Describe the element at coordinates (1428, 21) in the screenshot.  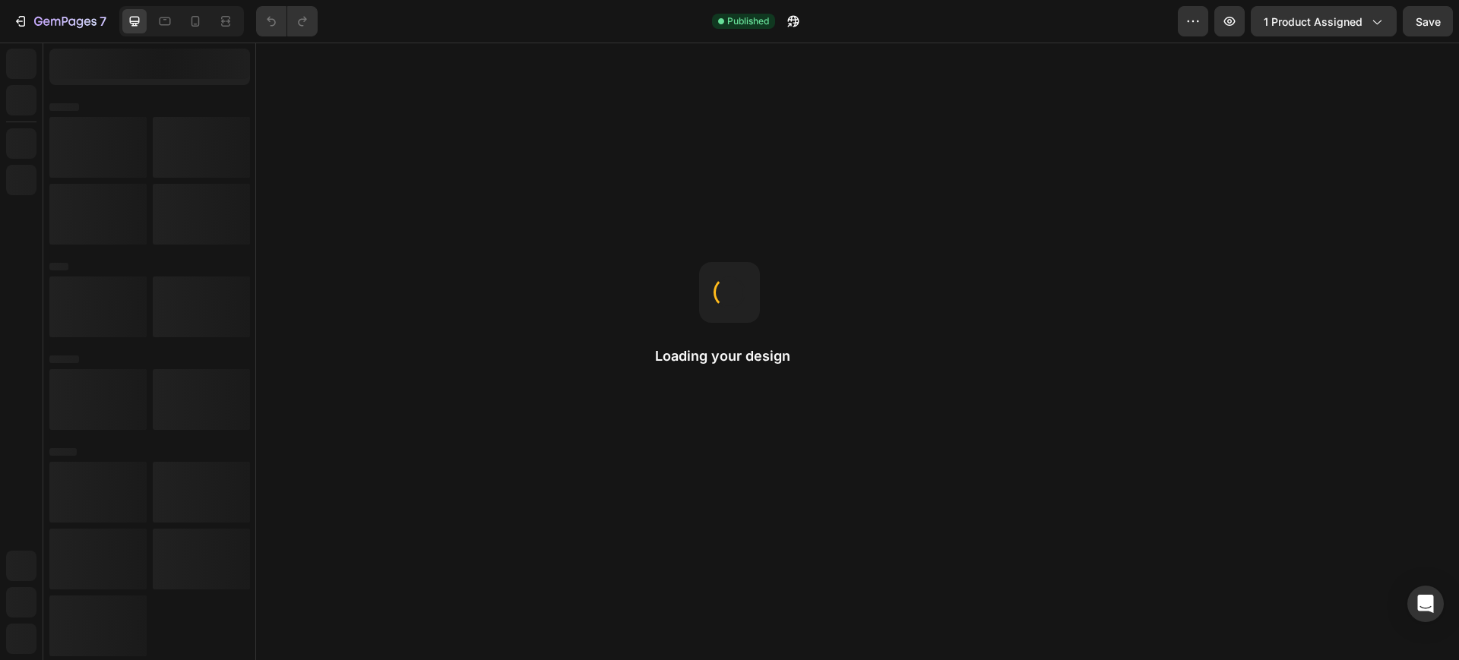
I see `button: Save` at that location.